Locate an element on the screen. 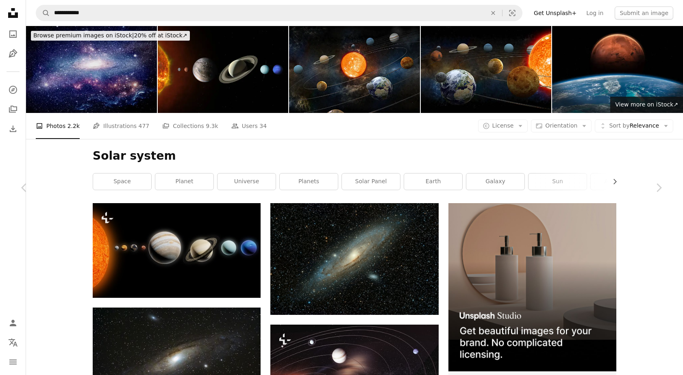 The image size is (683, 375). button: Submit an image is located at coordinates (644, 13).